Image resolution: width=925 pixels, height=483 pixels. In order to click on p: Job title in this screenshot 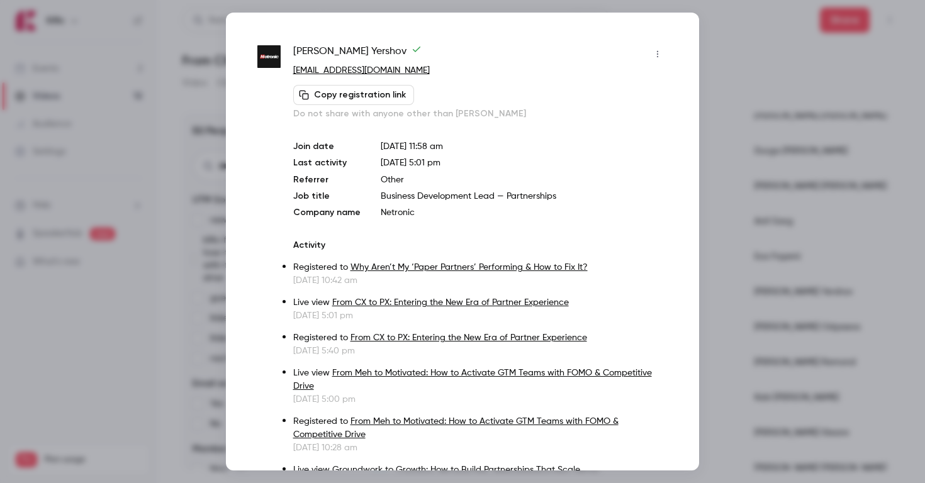, I will do `click(327, 196)`.